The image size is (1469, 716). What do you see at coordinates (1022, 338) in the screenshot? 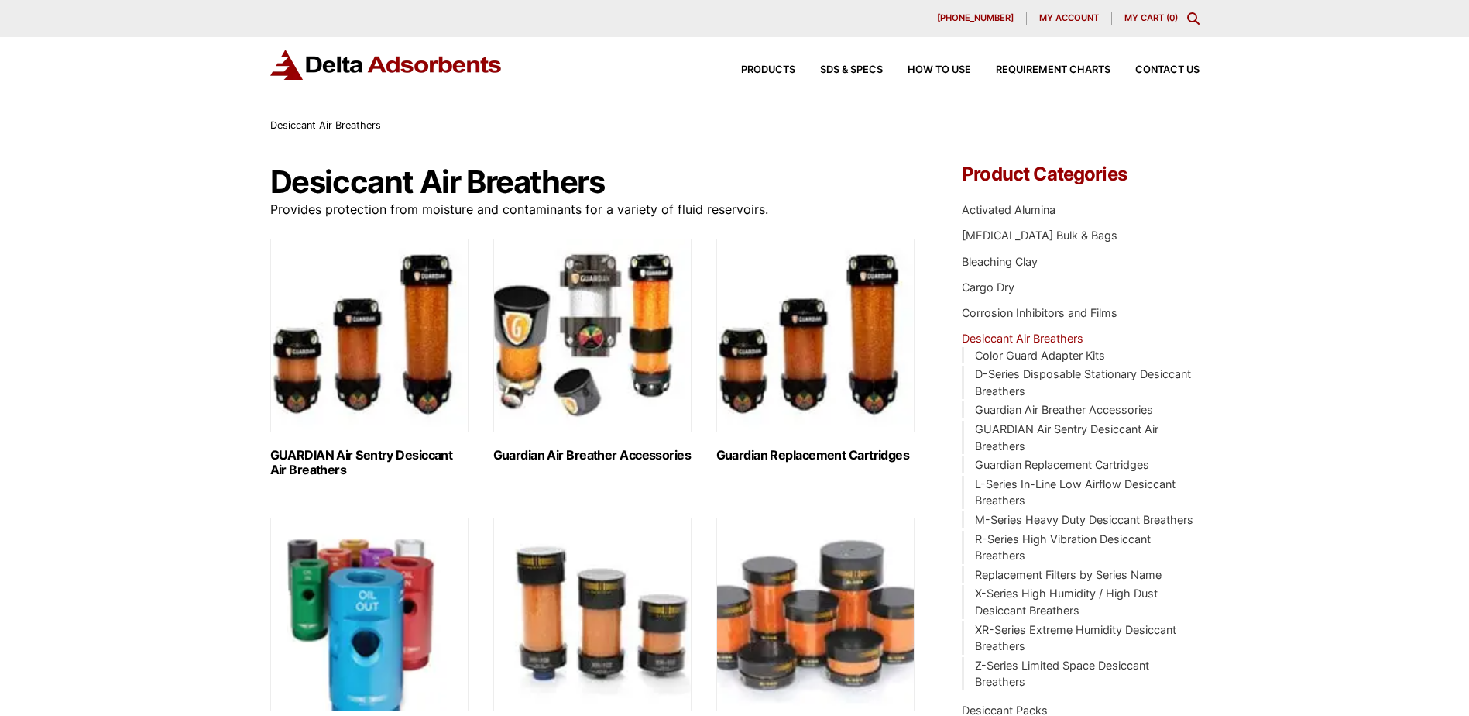
I see `a: Desiccant Air Breathers` at bounding box center [1022, 338].